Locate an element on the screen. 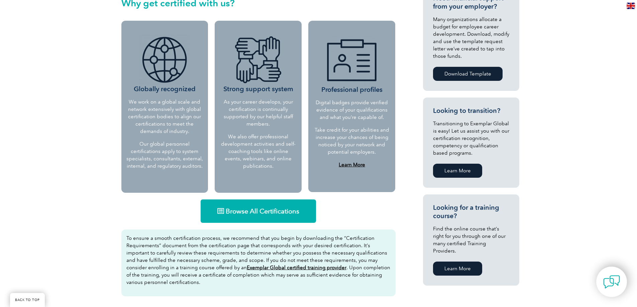 The image size is (637, 307). h3: Looking to transition? is located at coordinates (471, 111).